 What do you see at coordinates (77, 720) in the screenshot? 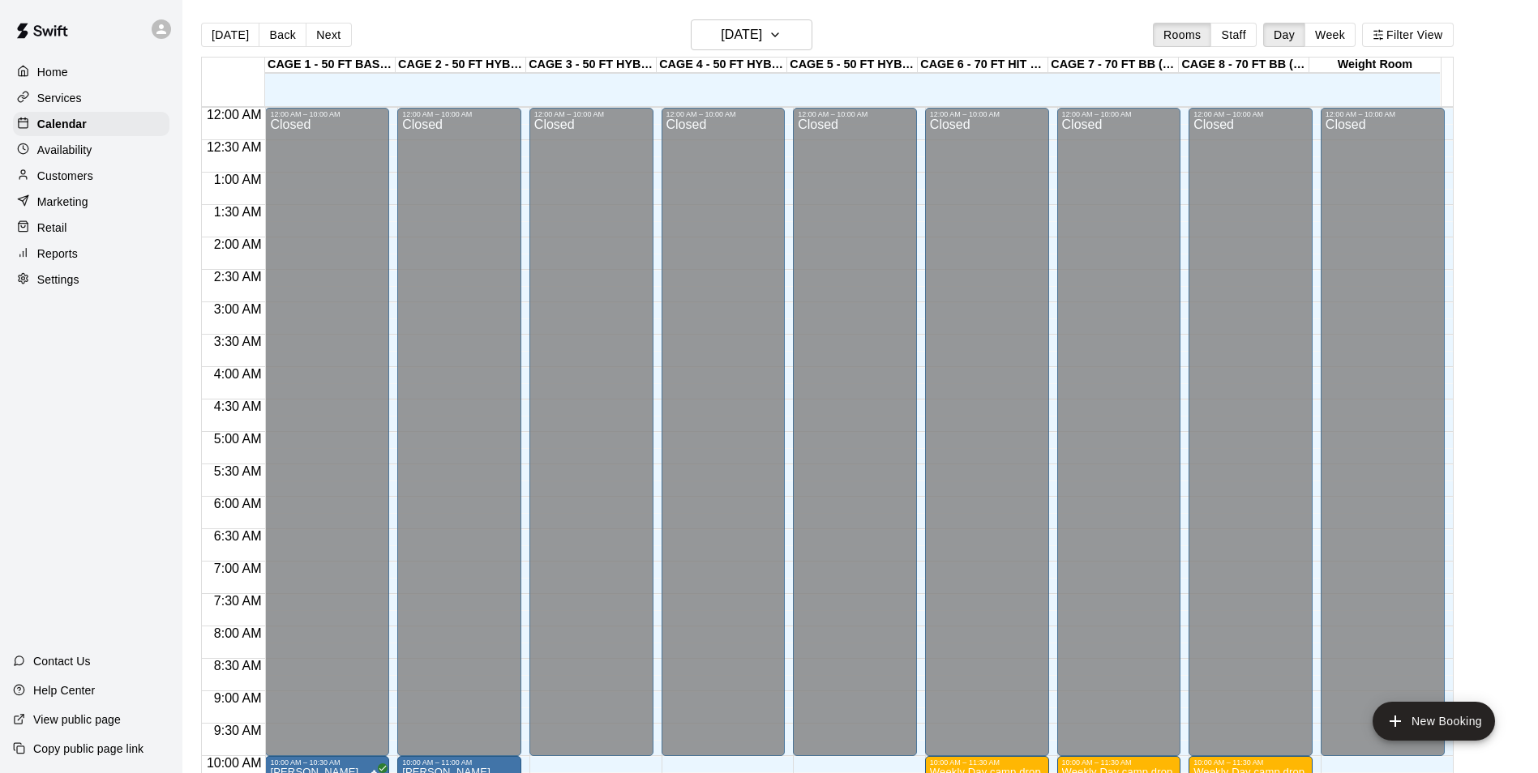
I see `p: View public page` at bounding box center [77, 720].